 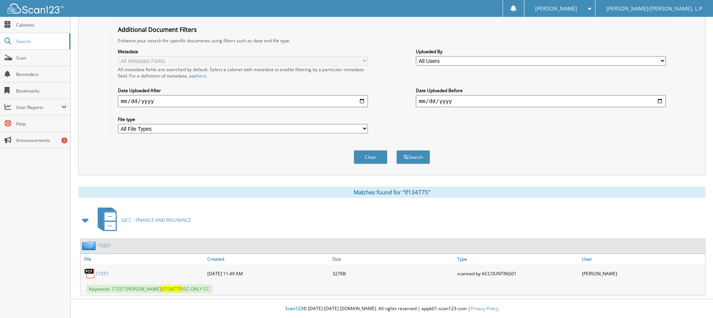 I want to click on a: User, so click(x=643, y=259).